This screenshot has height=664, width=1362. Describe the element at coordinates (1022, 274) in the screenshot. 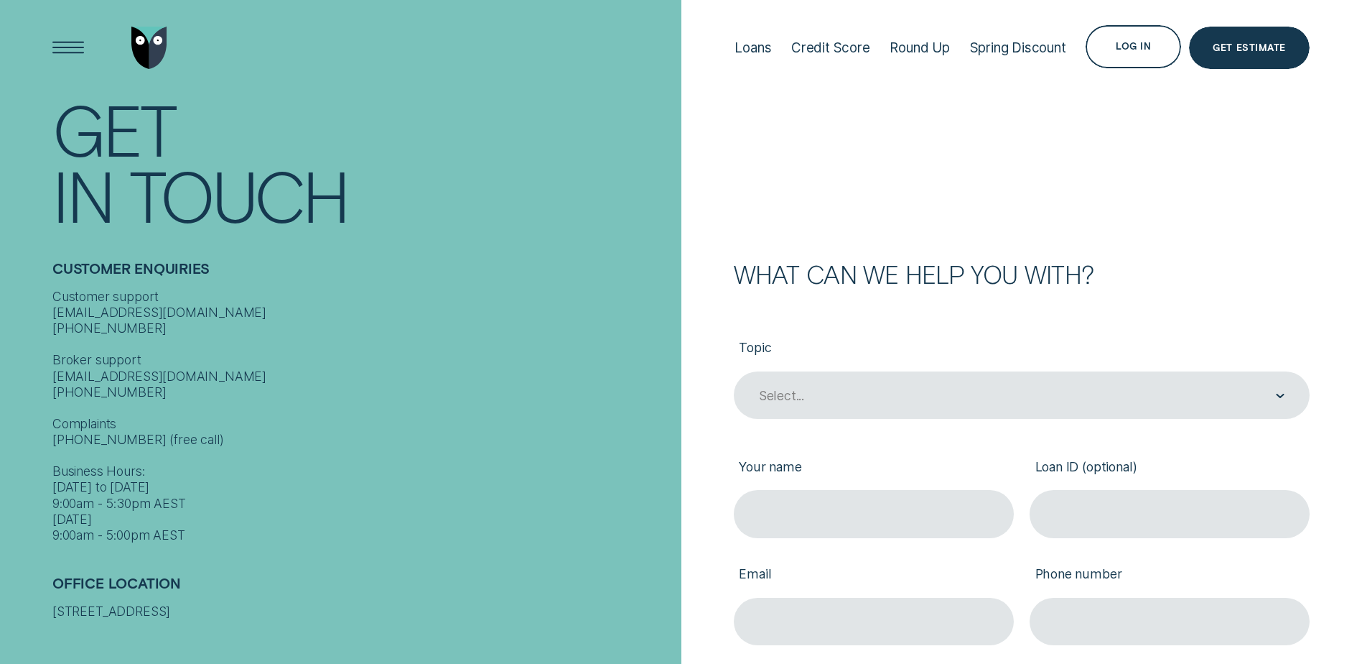

I see `h2: What can we help you with?` at that location.